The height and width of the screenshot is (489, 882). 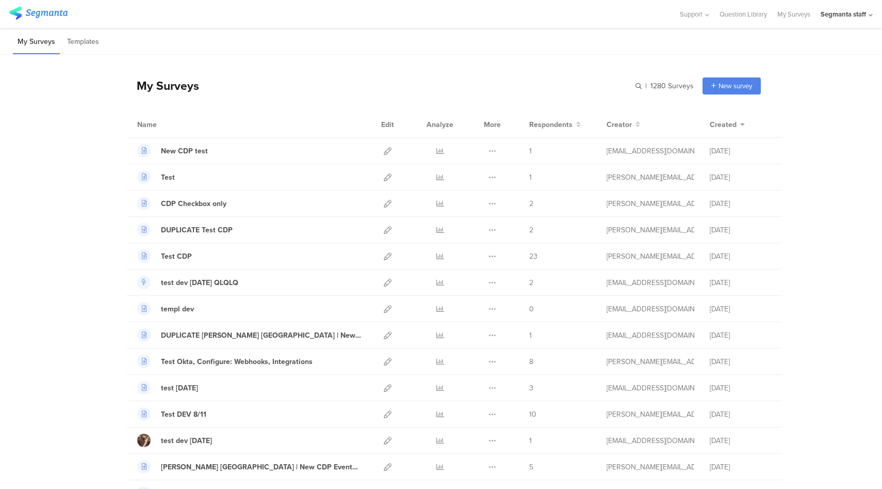 What do you see at coordinates (735, 86) in the screenshot?
I see `span: New survey` at bounding box center [735, 86].